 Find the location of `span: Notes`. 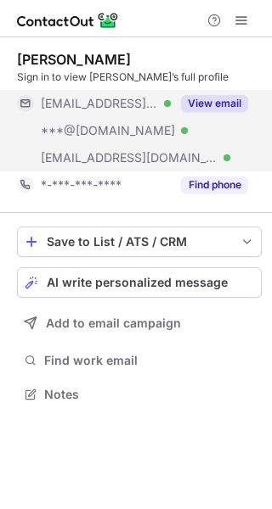

span: Notes is located at coordinates (149, 395).